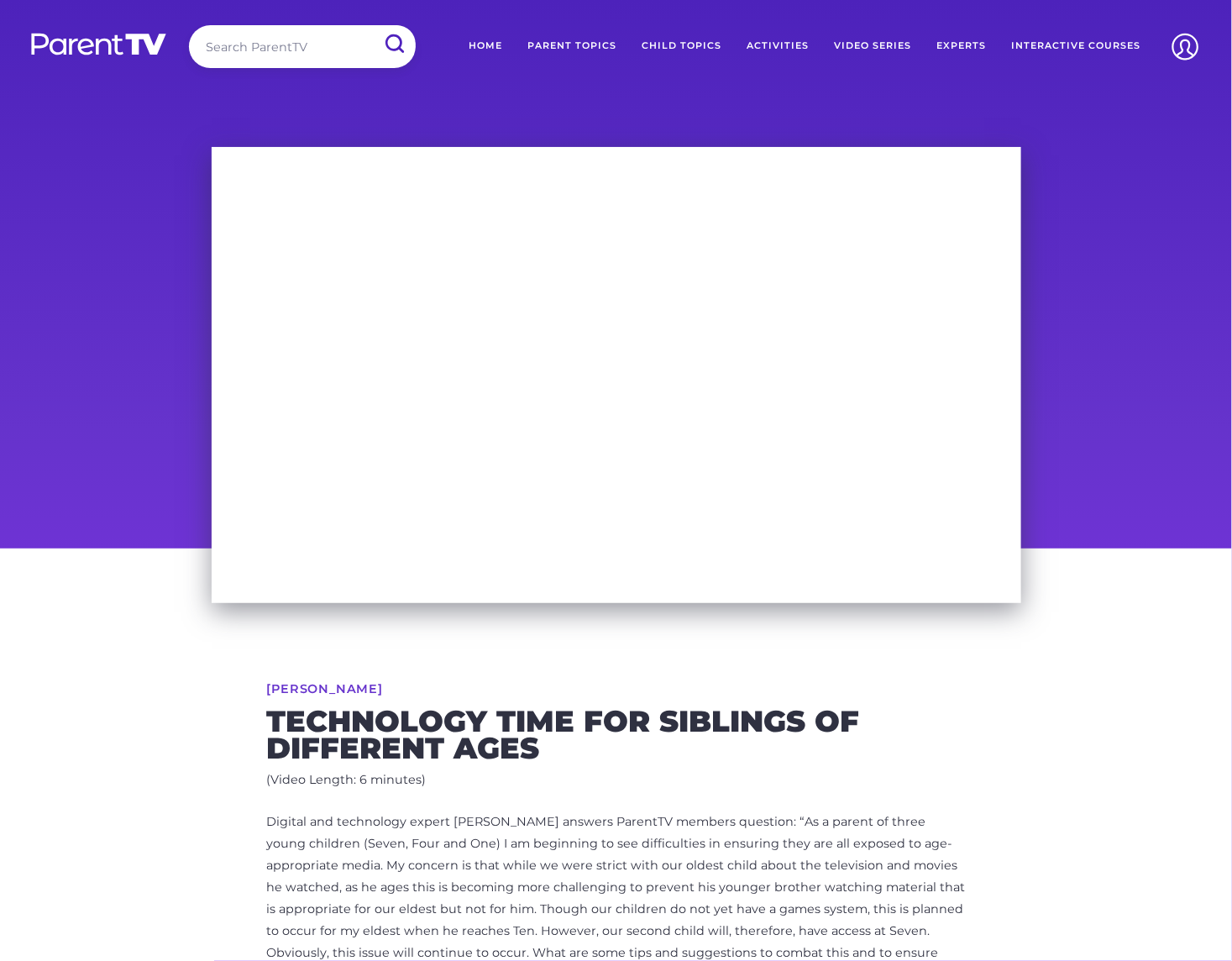 This screenshot has width=1232, height=961. What do you see at coordinates (616, 781) in the screenshot?
I see `p: (Video Length: 6 minutes)` at bounding box center [616, 781].